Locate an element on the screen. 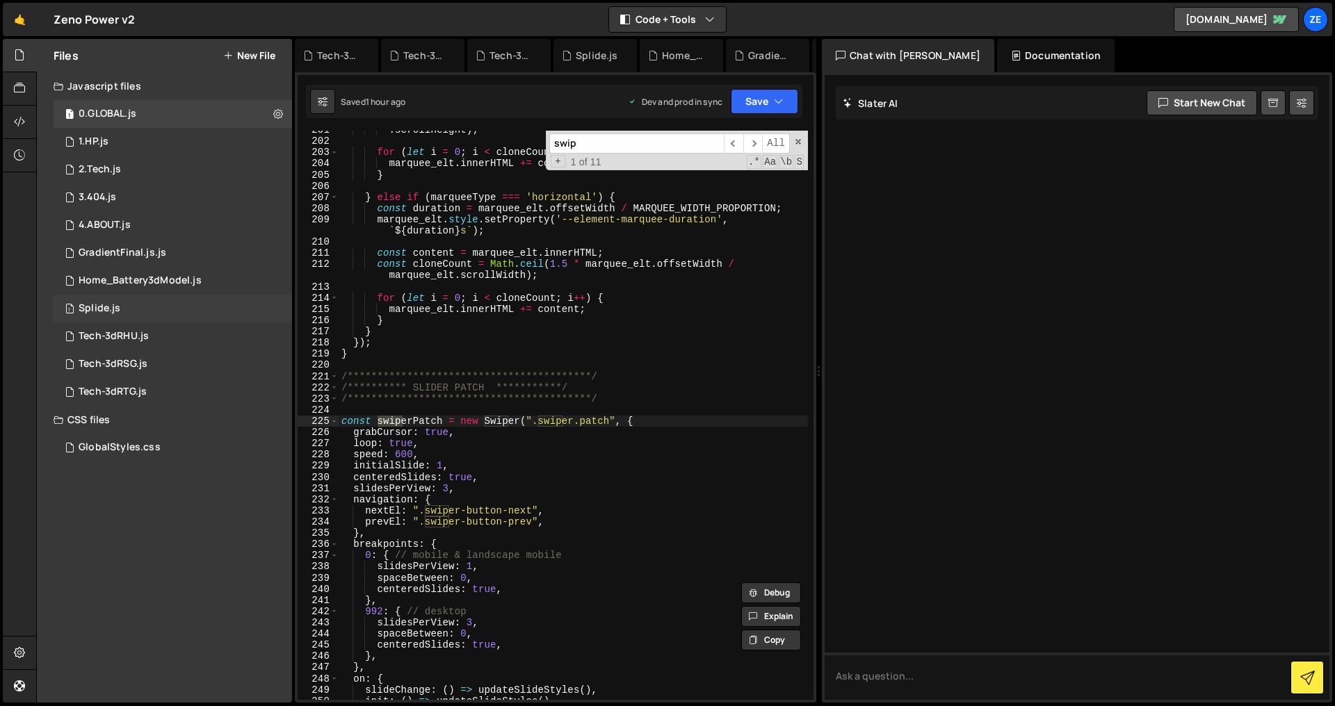  div: 17335/48130.js is located at coordinates (172, 114).